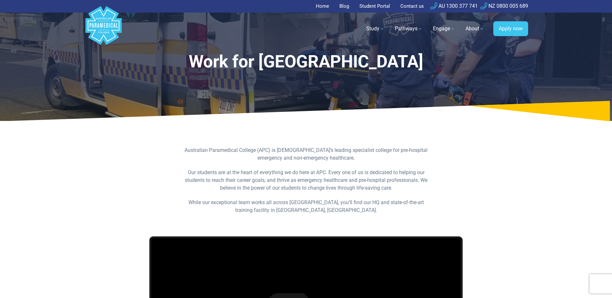  Describe the element at coordinates (510, 29) in the screenshot. I see `a: Apply now` at that location.